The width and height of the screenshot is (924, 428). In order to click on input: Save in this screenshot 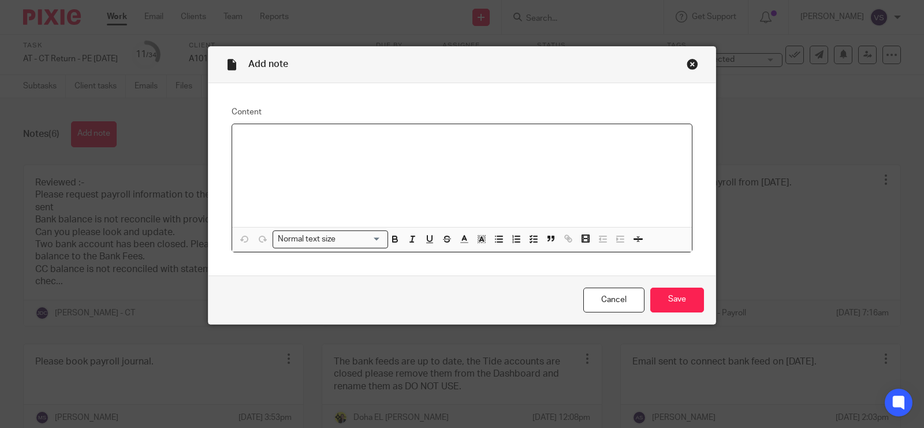, I will do `click(677, 300)`.